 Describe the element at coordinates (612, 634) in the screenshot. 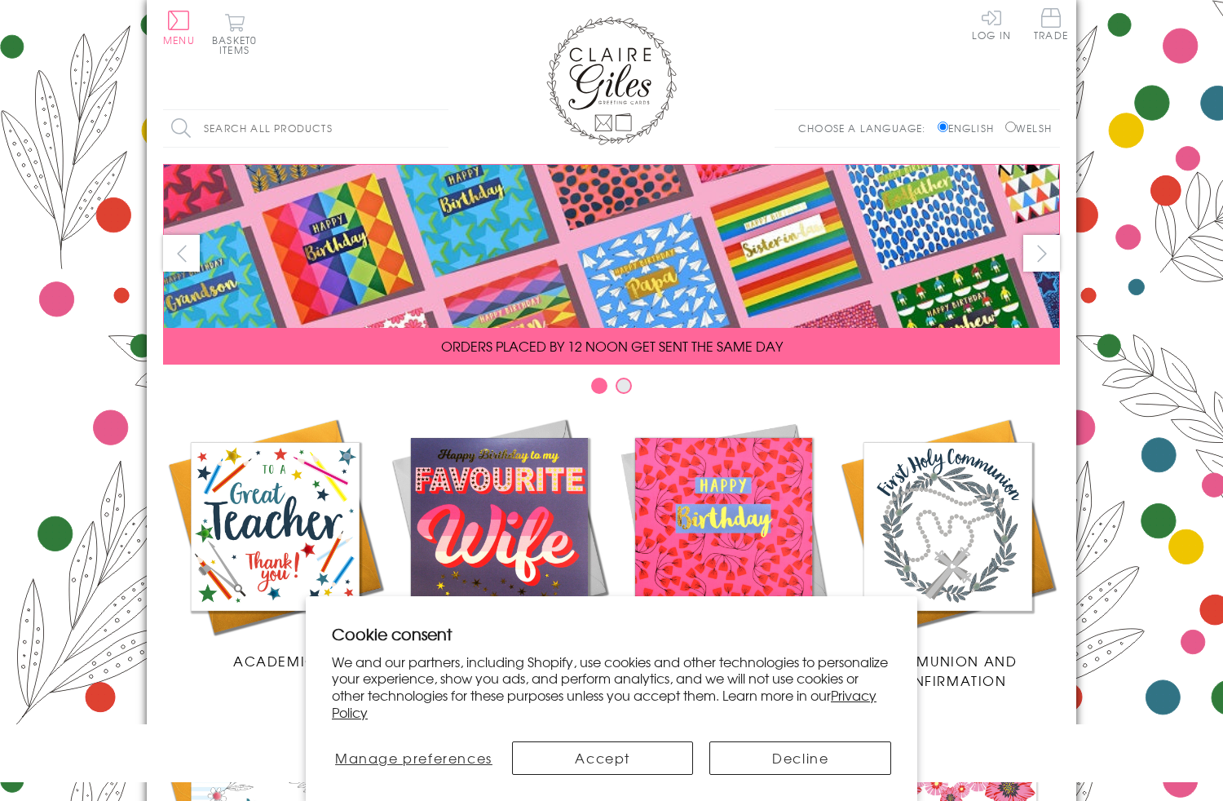

I see `h2: Cookie consent` at that location.